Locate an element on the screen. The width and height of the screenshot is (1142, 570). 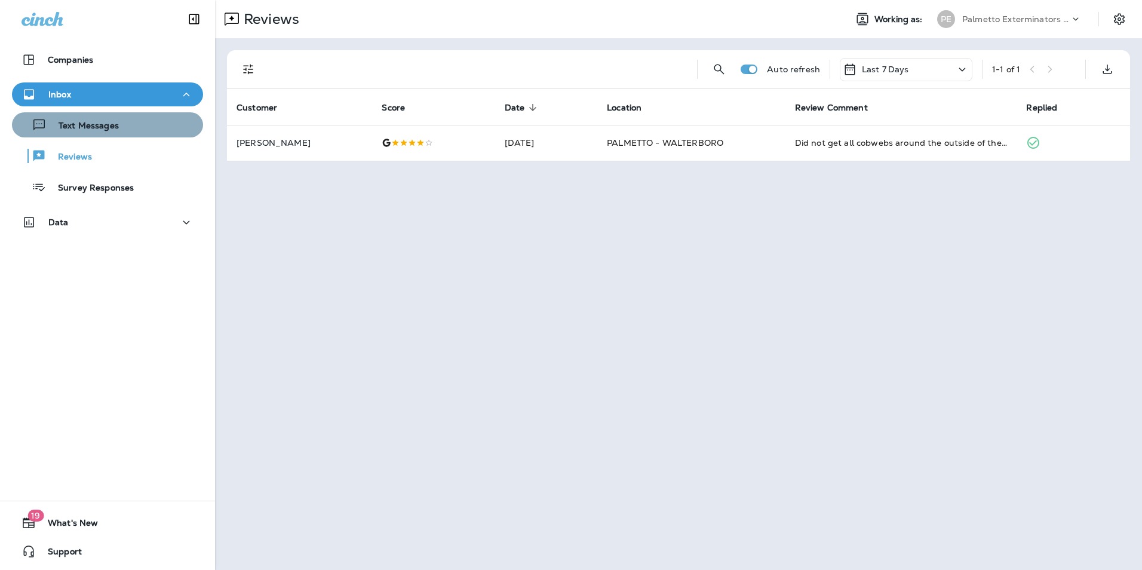
button: Companies is located at coordinates (108, 60).